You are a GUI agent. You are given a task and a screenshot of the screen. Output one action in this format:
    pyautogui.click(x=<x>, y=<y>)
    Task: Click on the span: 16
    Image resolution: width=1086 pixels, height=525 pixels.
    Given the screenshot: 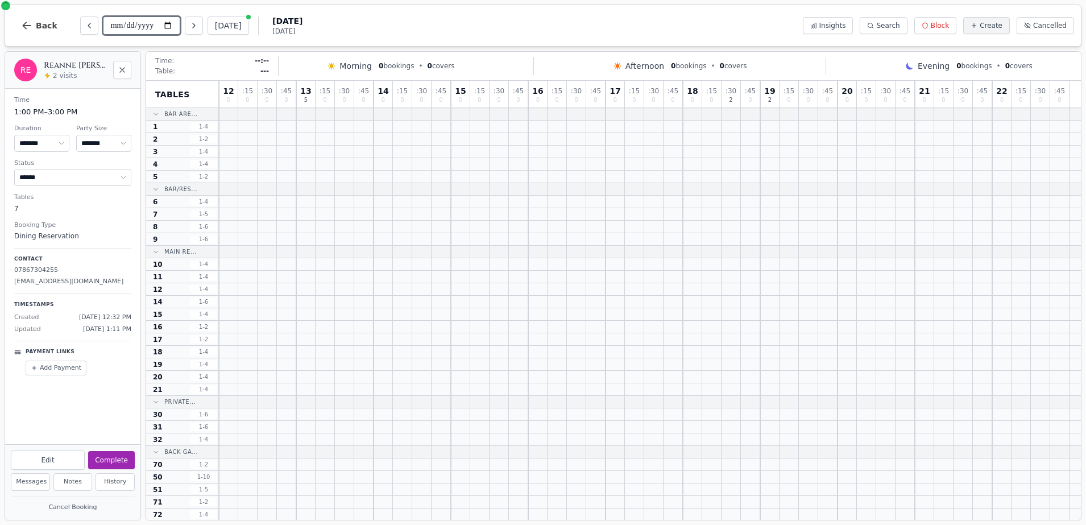 What is the action you would take?
    pyautogui.click(x=537, y=91)
    